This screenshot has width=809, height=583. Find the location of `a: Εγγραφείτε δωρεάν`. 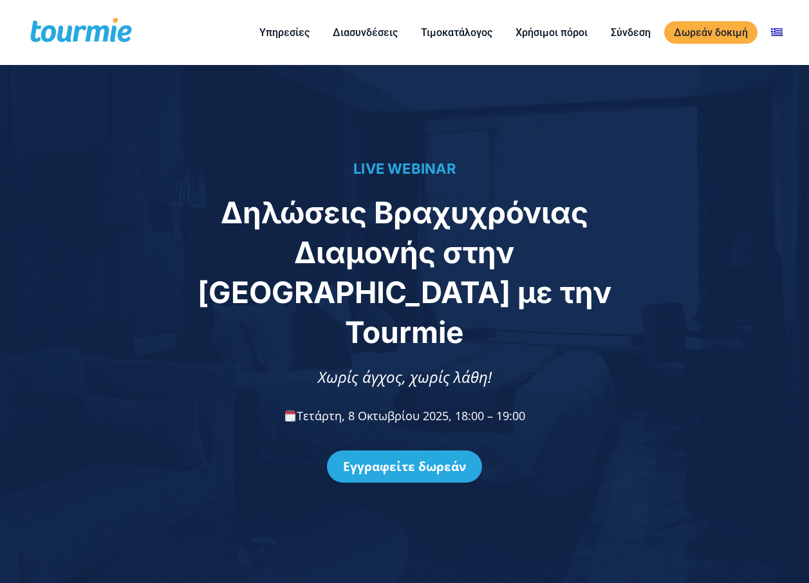

a: Εγγραφείτε δωρεάν is located at coordinates (404, 467).